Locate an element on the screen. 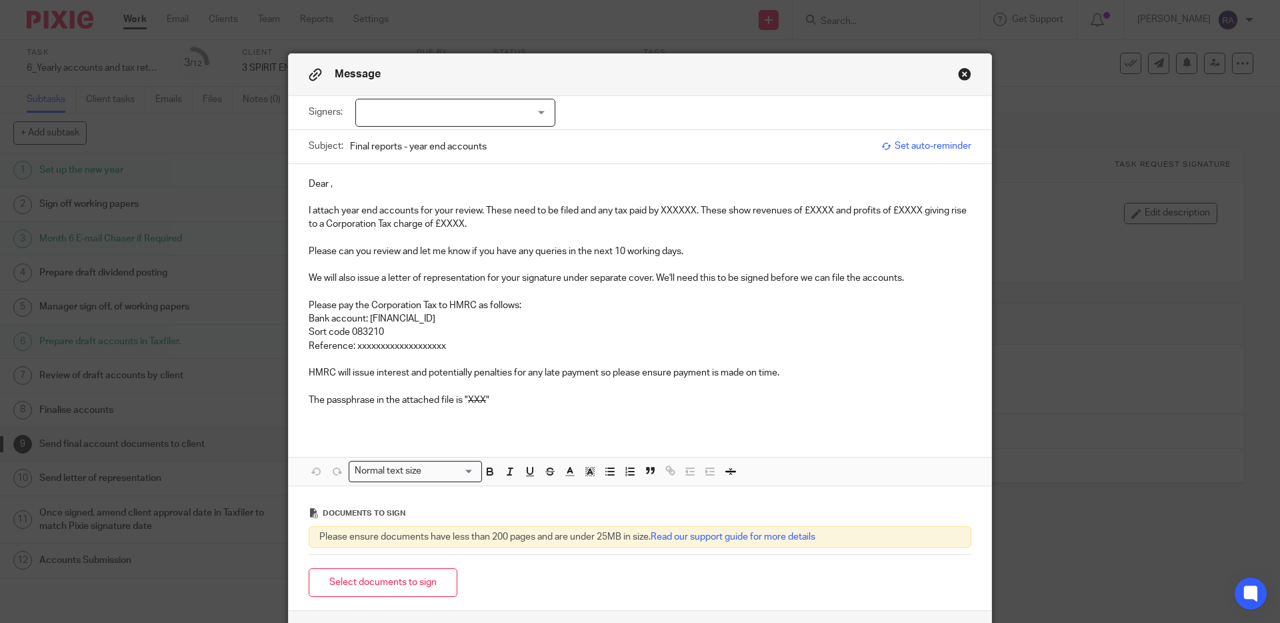 This screenshot has height=623, width=1280. div: Please ensure documents have less than 200 pages and are under 25MB in size. is located at coordinates (640, 537).